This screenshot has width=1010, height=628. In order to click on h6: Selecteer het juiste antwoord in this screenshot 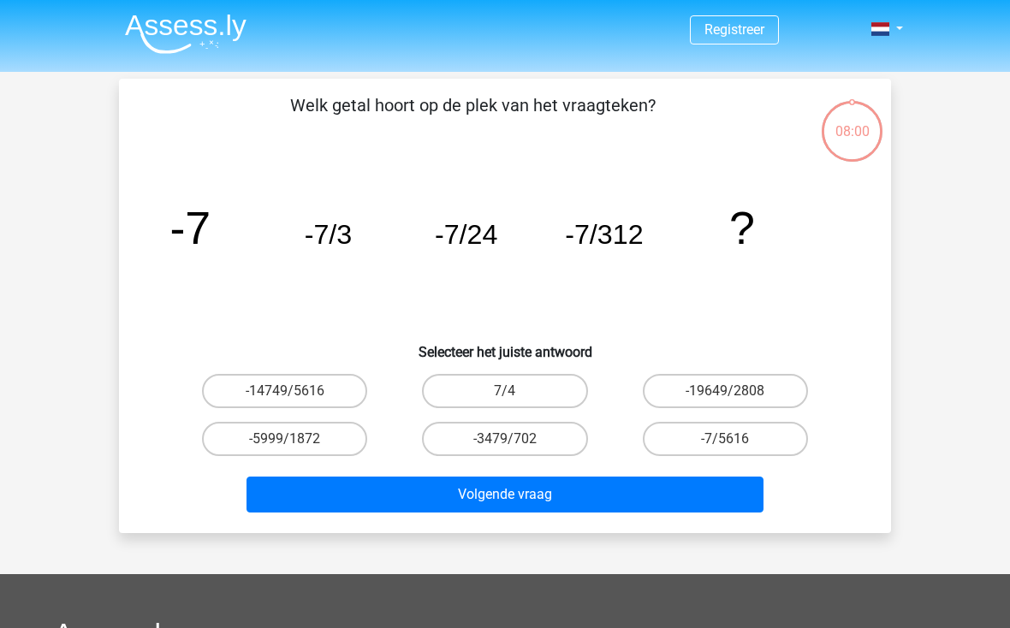, I will do `click(505, 345)`.